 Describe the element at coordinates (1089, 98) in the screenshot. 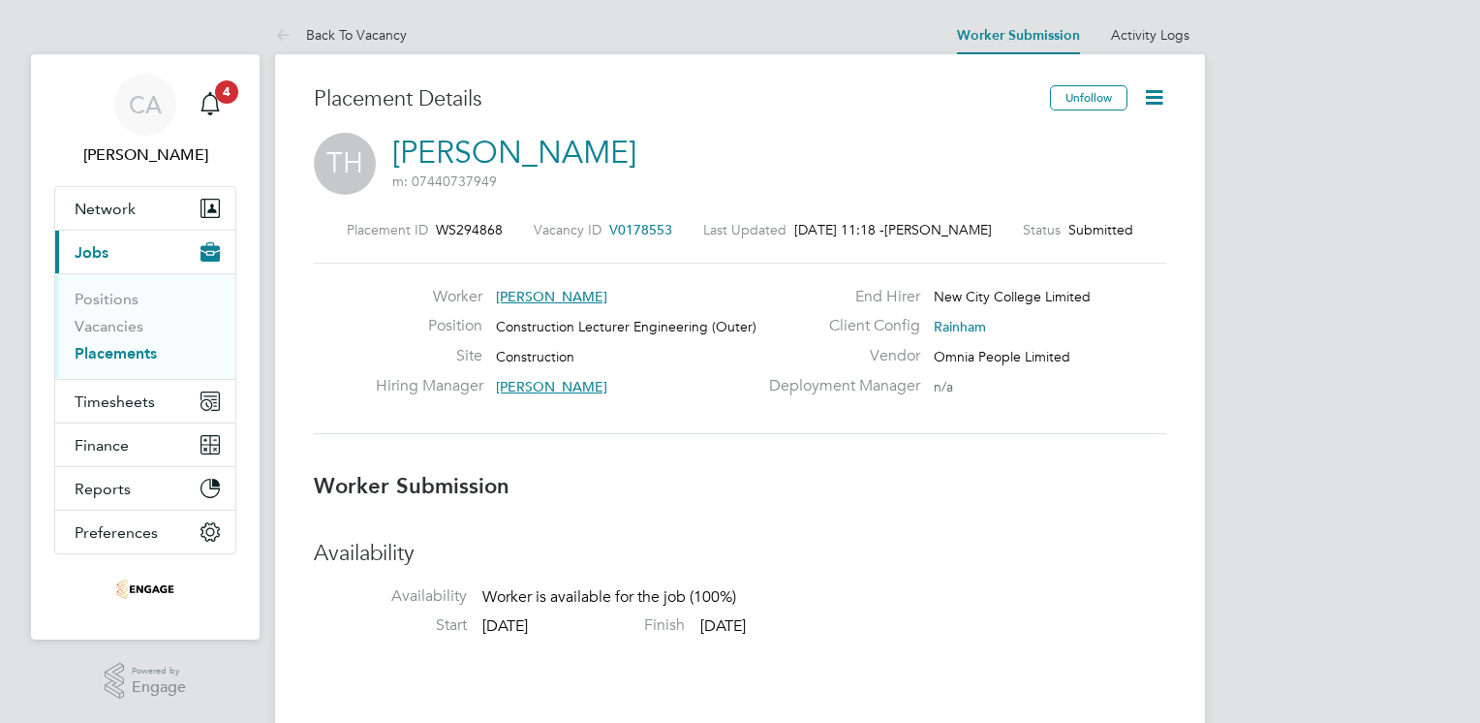

I see `button: Unfollow` at that location.